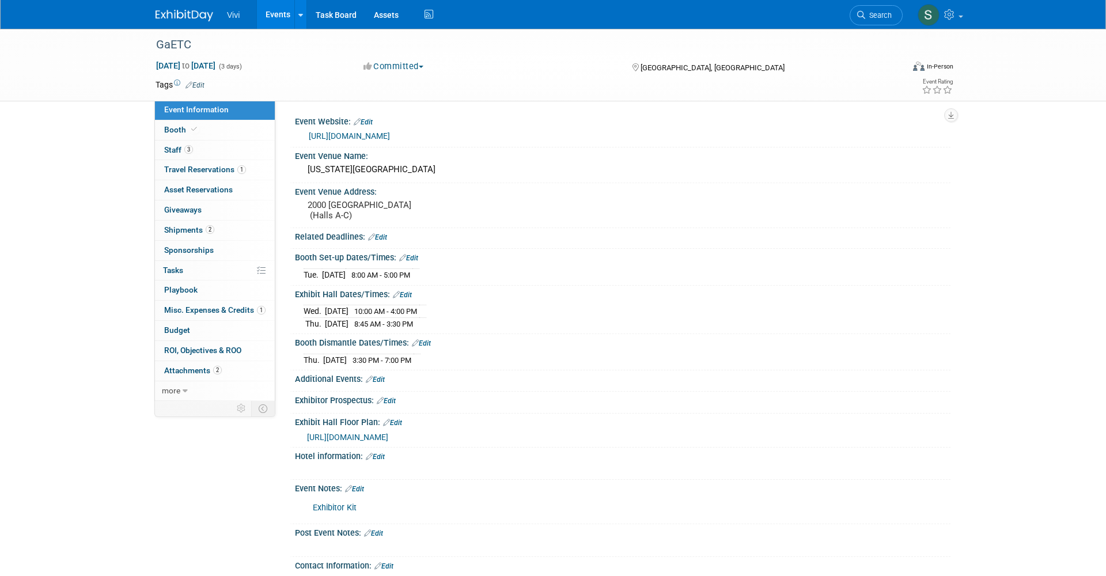 This screenshot has height=576, width=1106. I want to click on img: ExhibitDay, so click(184, 16).